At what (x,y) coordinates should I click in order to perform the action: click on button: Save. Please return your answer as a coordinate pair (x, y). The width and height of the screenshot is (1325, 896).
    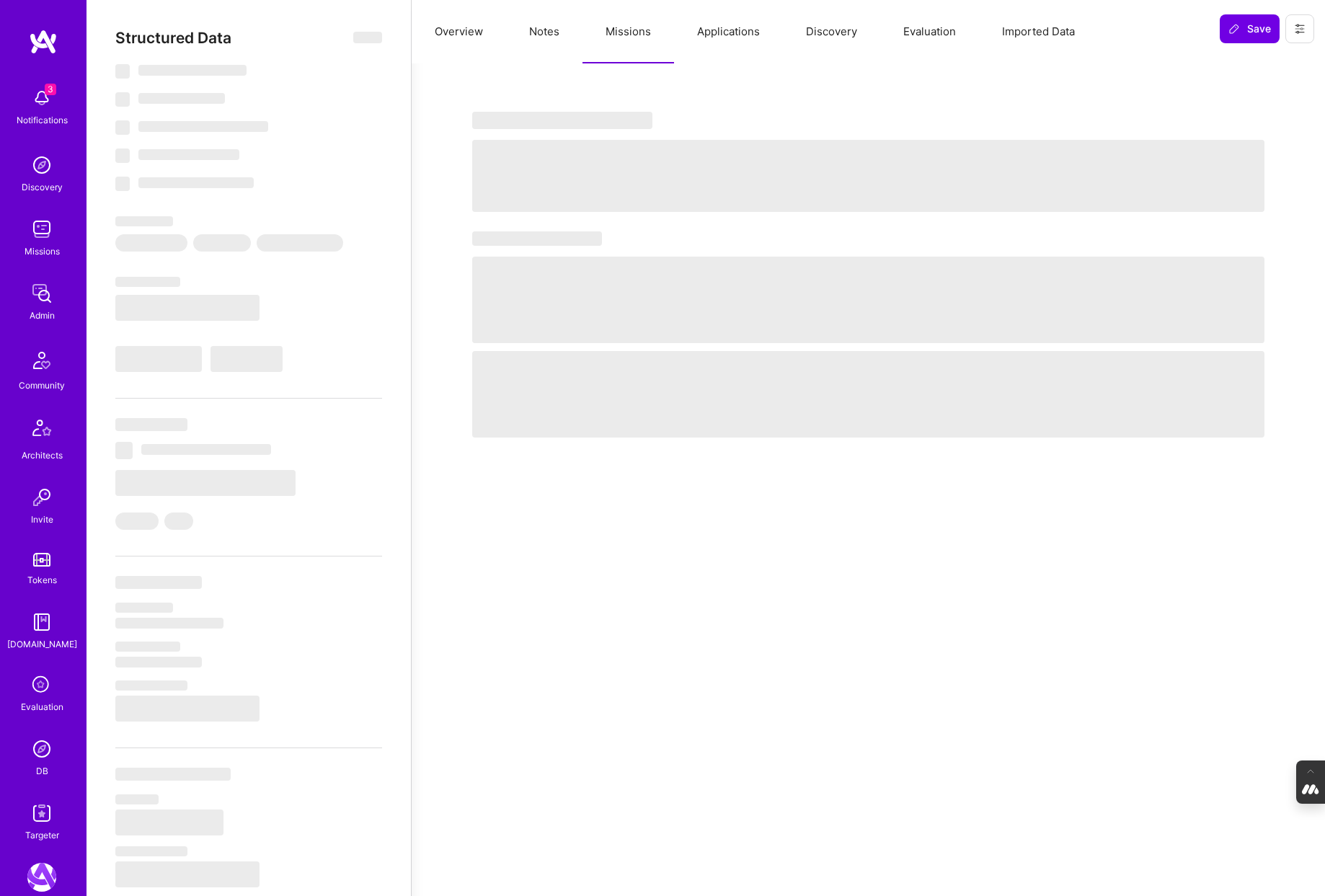
    Looking at the image, I should click on (1249, 29).